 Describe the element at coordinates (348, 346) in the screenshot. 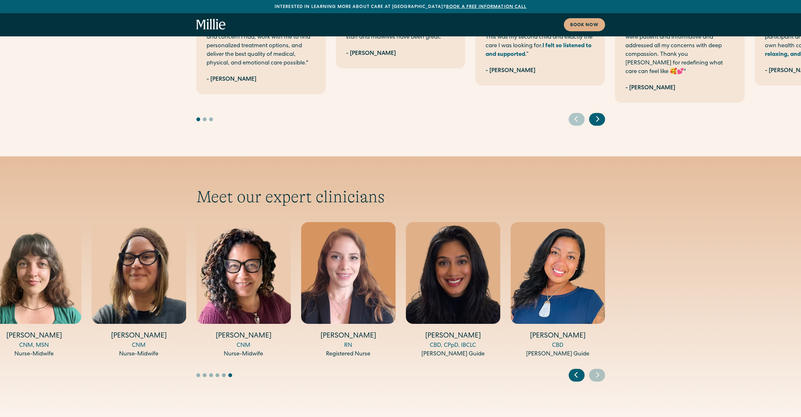

I see `div: RN` at that location.